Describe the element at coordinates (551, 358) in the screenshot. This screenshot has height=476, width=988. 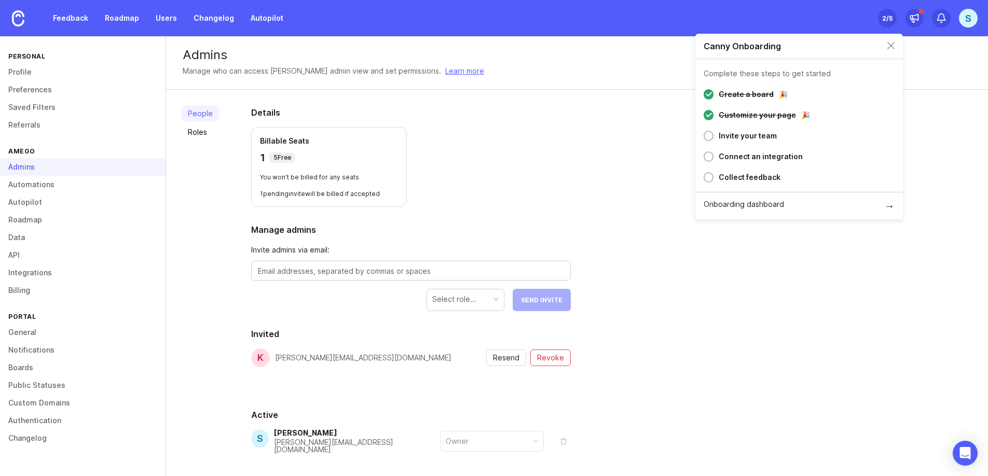
I see `button: revoke` at that location.